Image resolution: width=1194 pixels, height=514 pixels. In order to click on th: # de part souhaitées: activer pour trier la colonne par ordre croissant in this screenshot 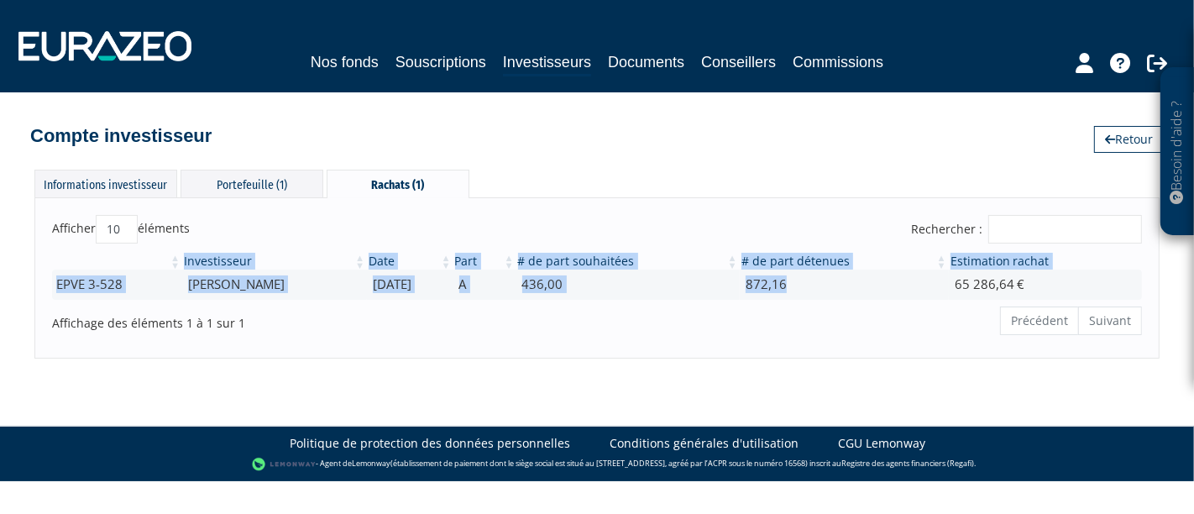, I will do `click(628, 261)`.